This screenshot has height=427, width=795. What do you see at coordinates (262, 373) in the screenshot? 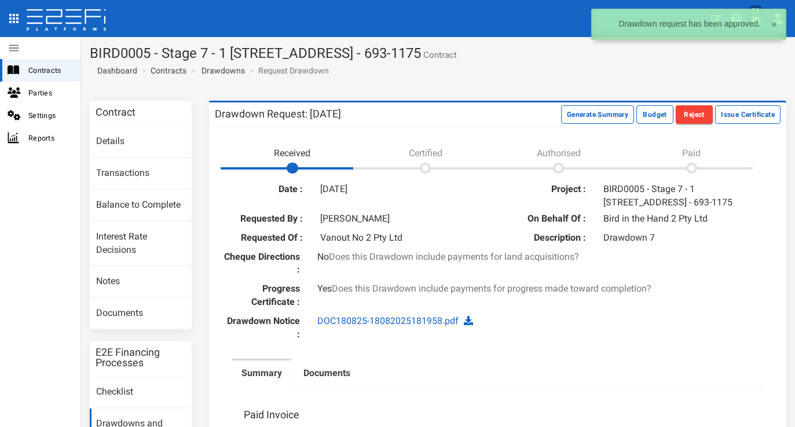
I see `label: Summary` at bounding box center [262, 373].